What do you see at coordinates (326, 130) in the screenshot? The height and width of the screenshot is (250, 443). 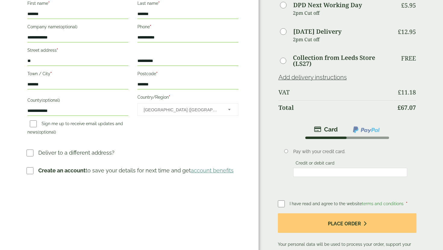 I see `img: stripe.png` at bounding box center [326, 130].